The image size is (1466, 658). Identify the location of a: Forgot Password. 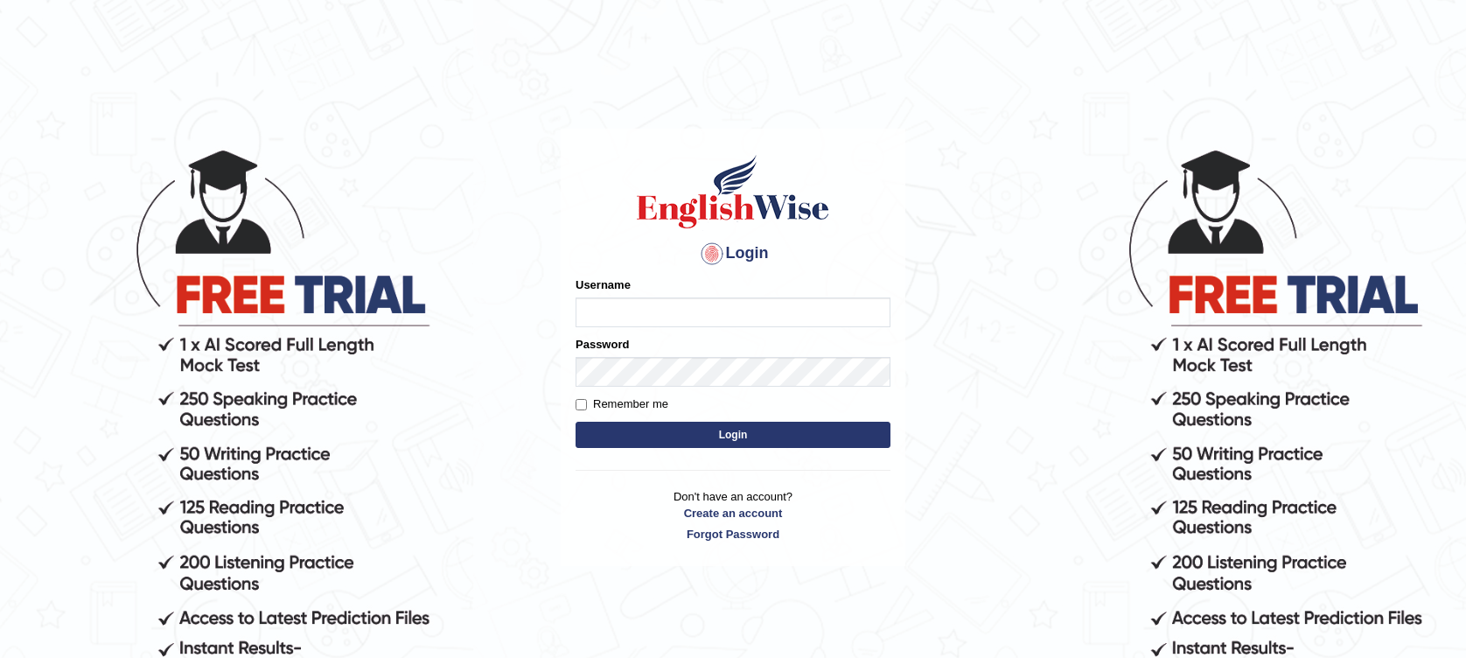
(733, 533).